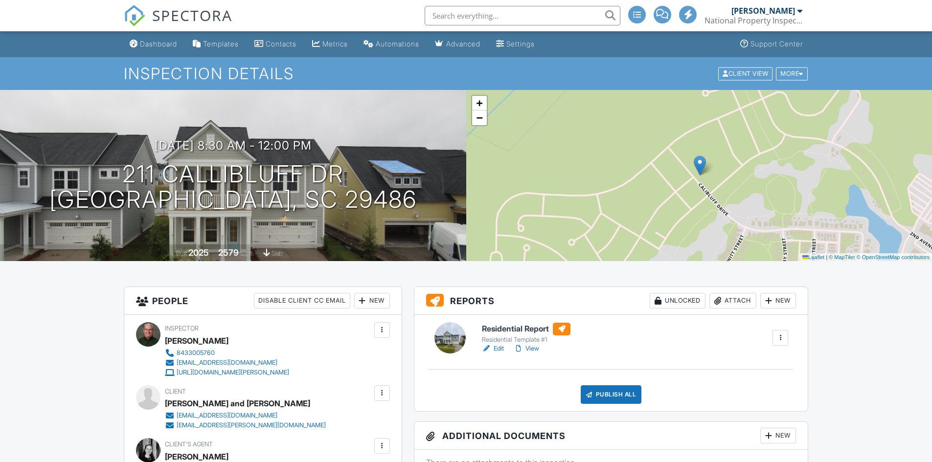  I want to click on div: Unlocked, so click(677, 301).